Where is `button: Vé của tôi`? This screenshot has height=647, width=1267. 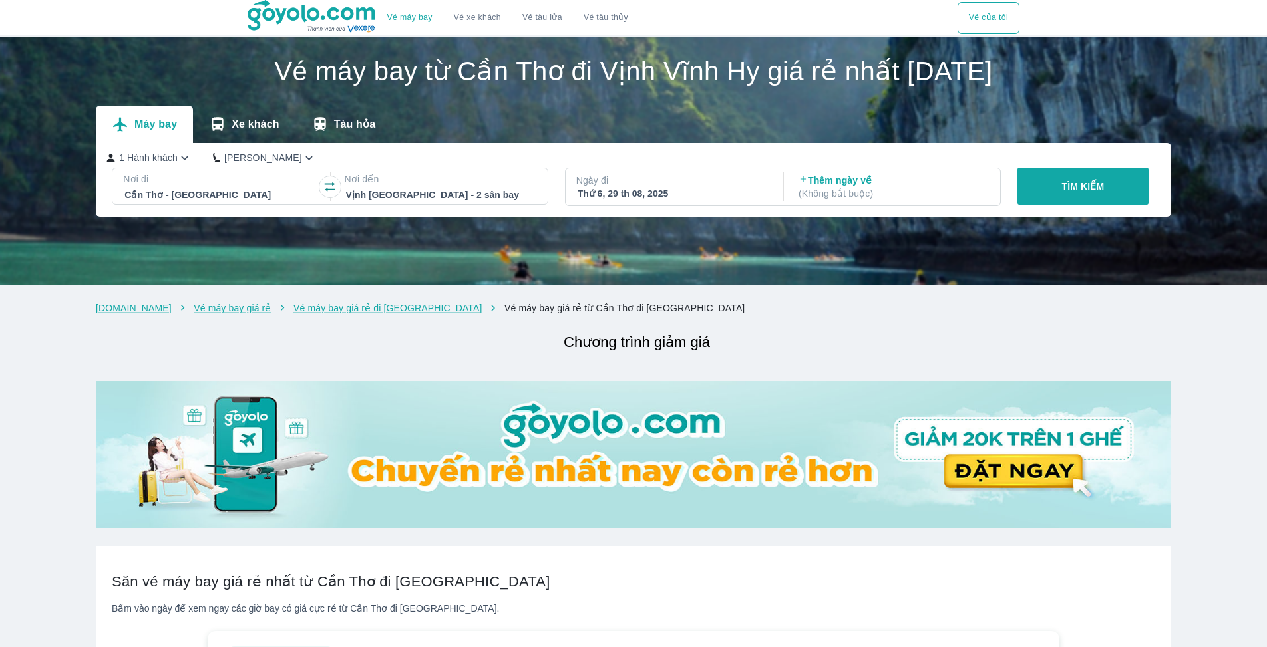 button: Vé của tôi is located at coordinates (988, 18).